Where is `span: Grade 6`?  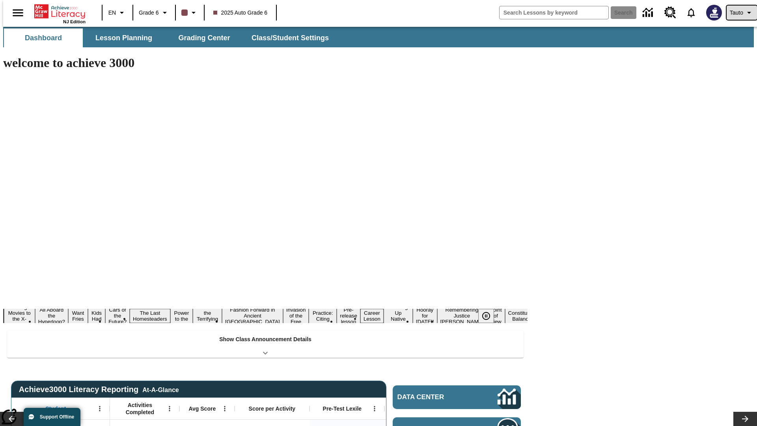
span: Grade 6 is located at coordinates (149, 13).